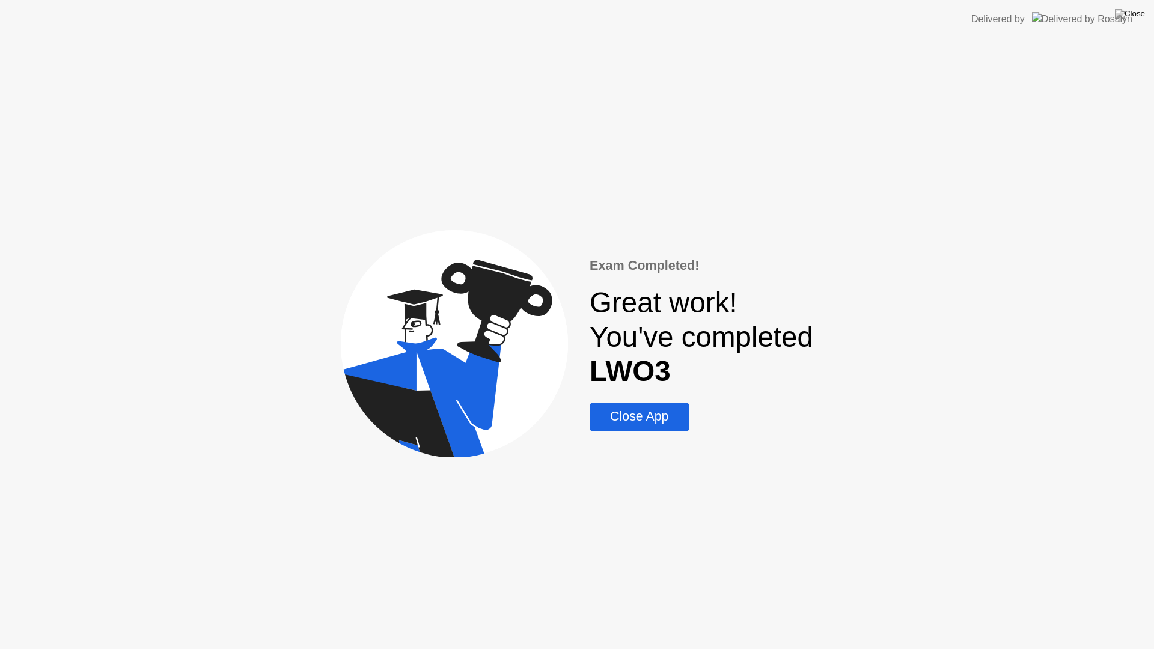 This screenshot has height=649, width=1154. I want to click on div: Exam Completed!, so click(702, 266).